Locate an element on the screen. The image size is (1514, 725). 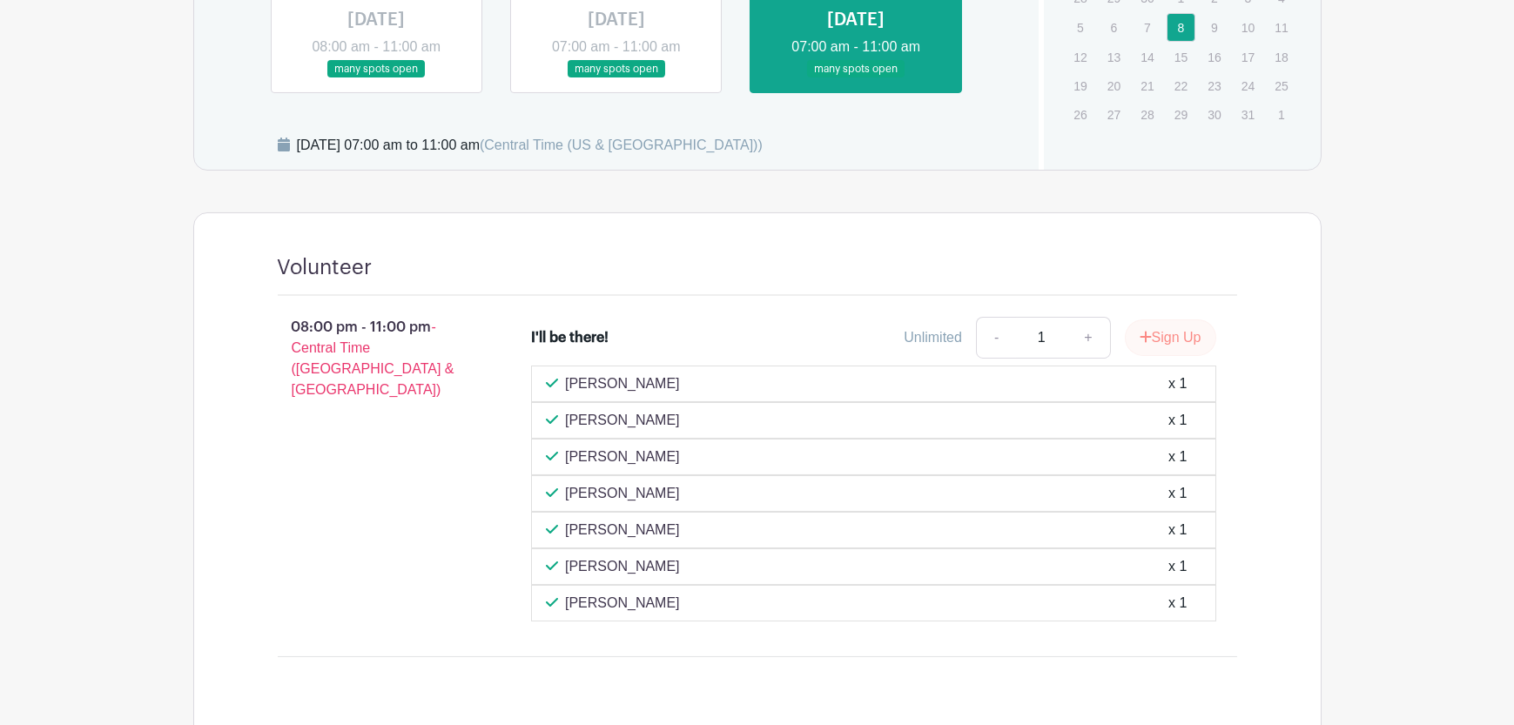
p: 14 is located at coordinates (1146, 57).